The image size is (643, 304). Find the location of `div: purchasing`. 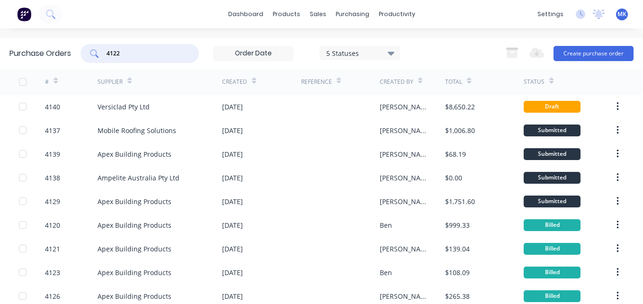

div: purchasing is located at coordinates (353, 14).